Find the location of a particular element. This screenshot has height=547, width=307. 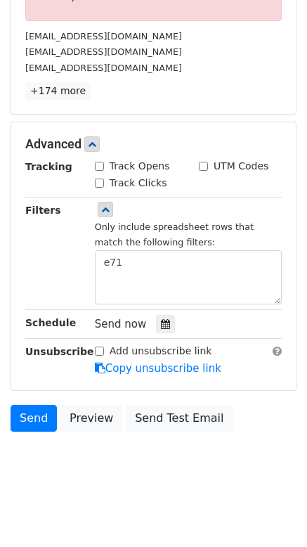

small: Only include spreadsheet rows that match the following filters: is located at coordinates (174, 235).